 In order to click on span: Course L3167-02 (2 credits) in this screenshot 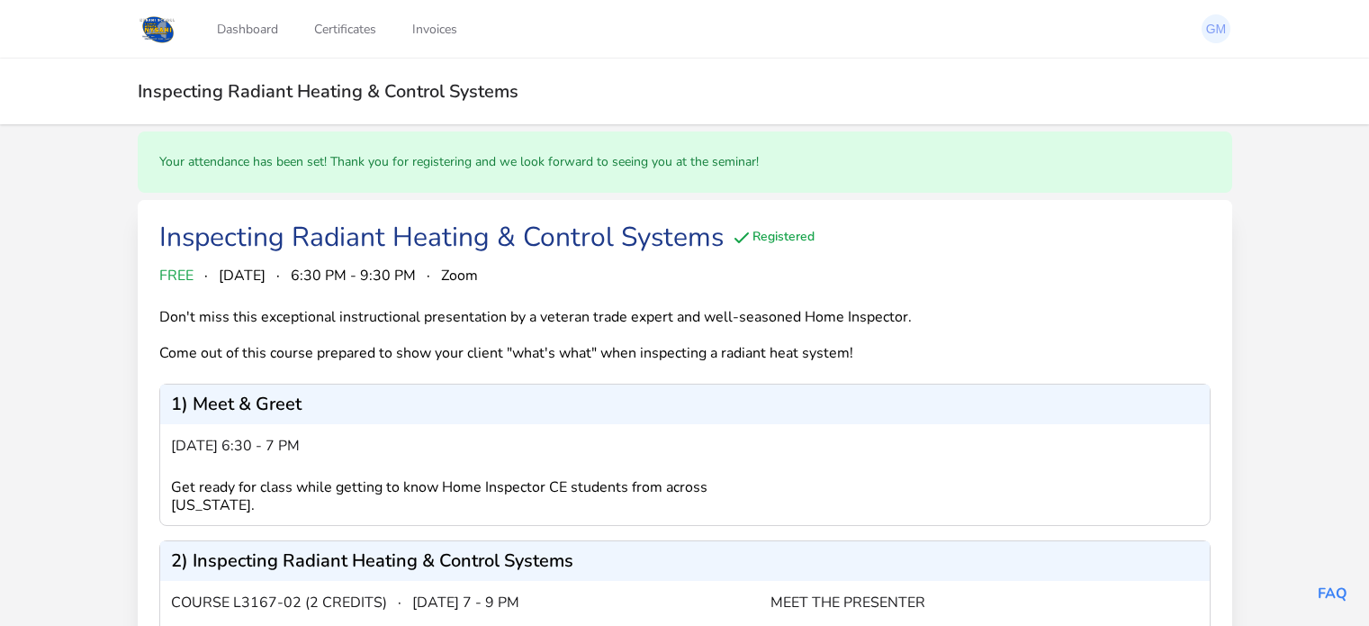, I will do `click(279, 602)`.